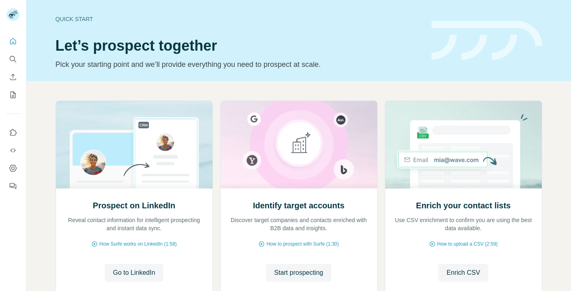 Image resolution: width=571 pixels, height=291 pixels. What do you see at coordinates (13, 168) in the screenshot?
I see `button: Dashboard` at bounding box center [13, 168].